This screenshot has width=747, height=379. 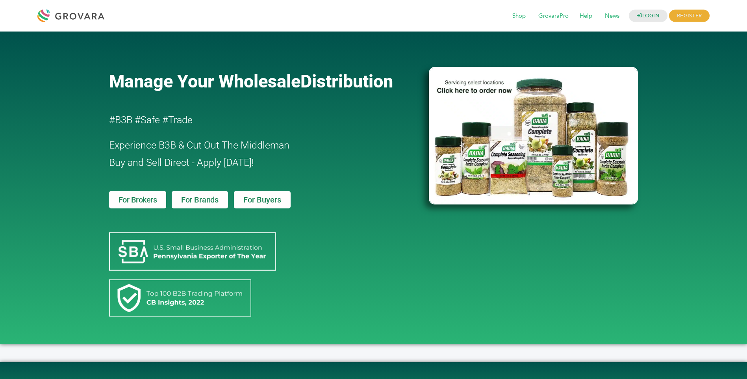 I want to click on a: GrovaraPro, so click(x=553, y=16).